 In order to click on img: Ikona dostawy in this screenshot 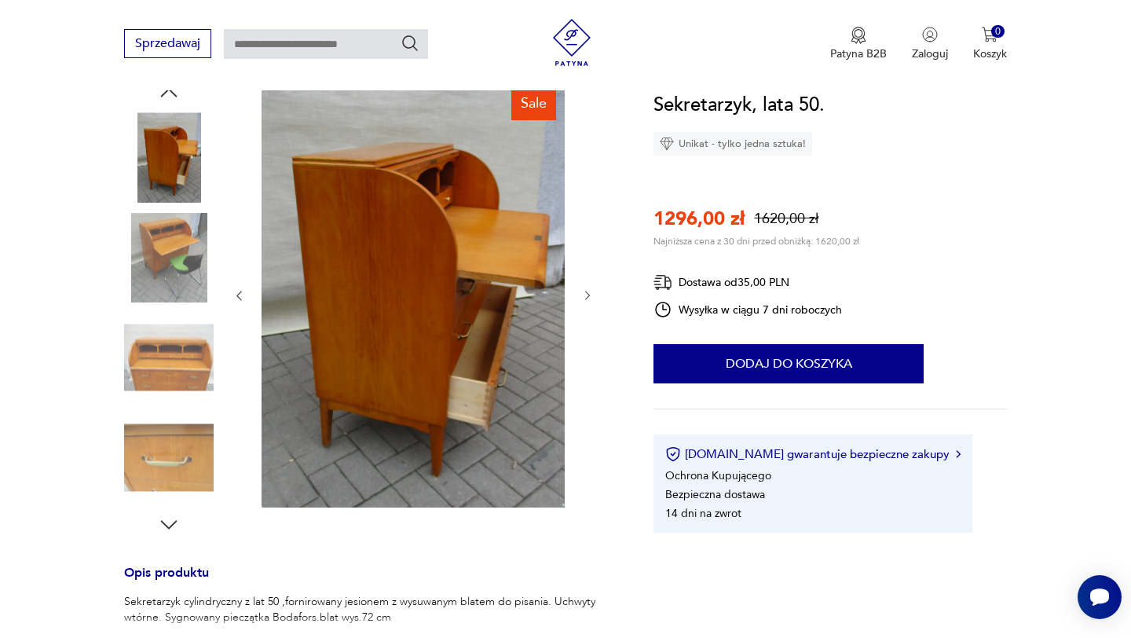, I will do `click(663, 282)`.